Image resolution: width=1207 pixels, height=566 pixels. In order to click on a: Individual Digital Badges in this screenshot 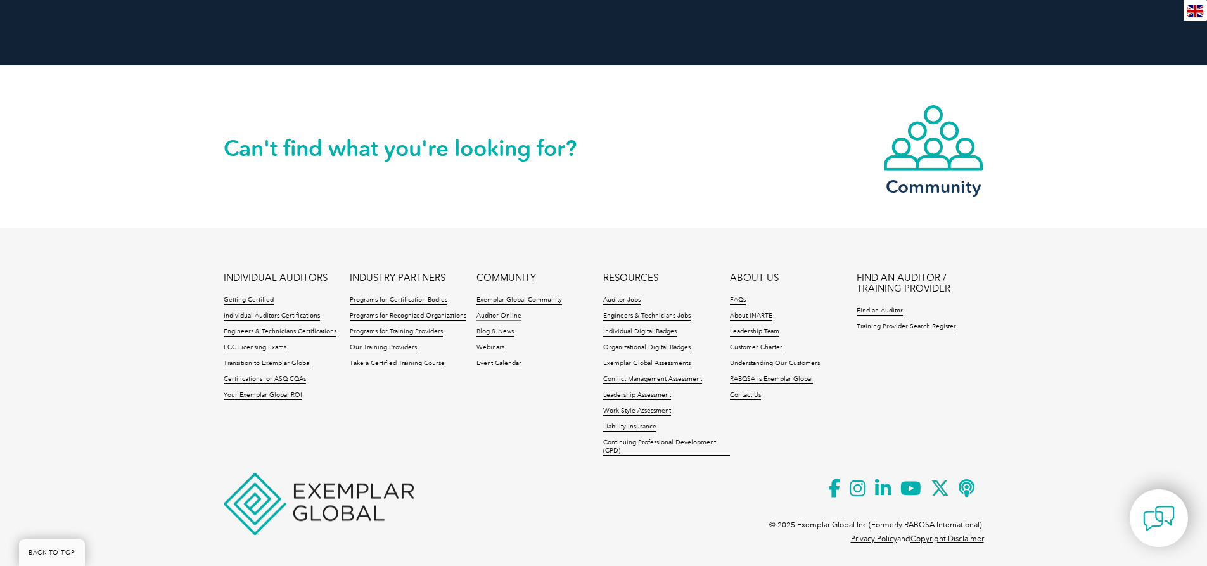, I will do `click(640, 332)`.